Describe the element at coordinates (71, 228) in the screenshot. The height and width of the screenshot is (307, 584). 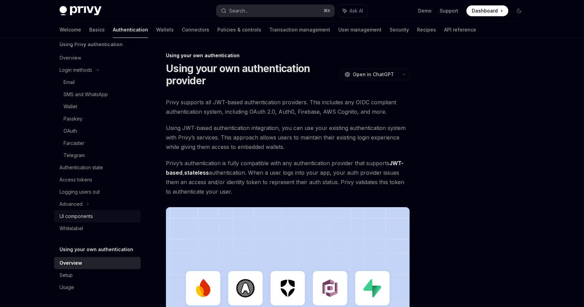
I see `div: Whitelabel` at that location.